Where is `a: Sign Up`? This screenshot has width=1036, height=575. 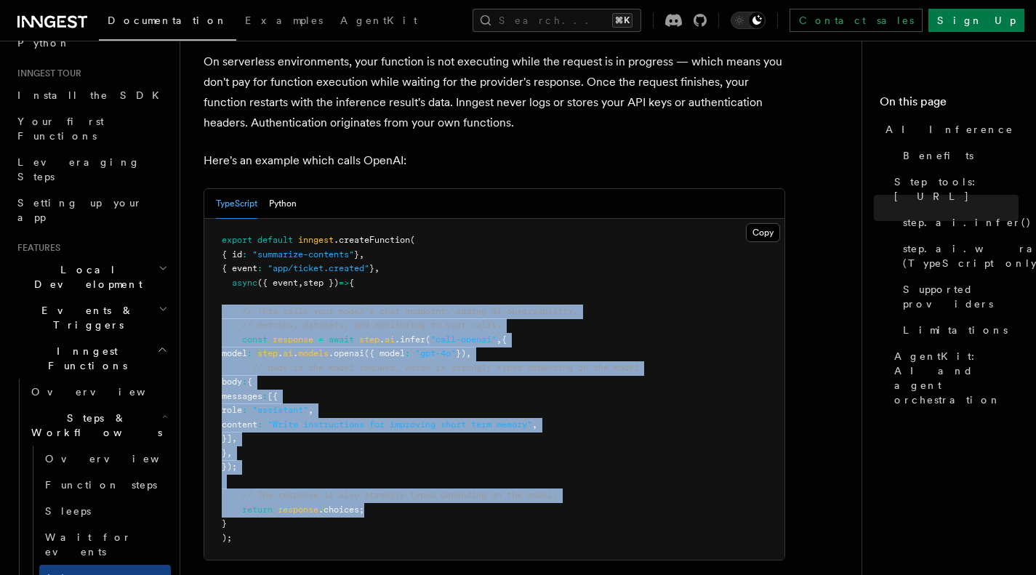
a: Sign Up is located at coordinates (977, 20).